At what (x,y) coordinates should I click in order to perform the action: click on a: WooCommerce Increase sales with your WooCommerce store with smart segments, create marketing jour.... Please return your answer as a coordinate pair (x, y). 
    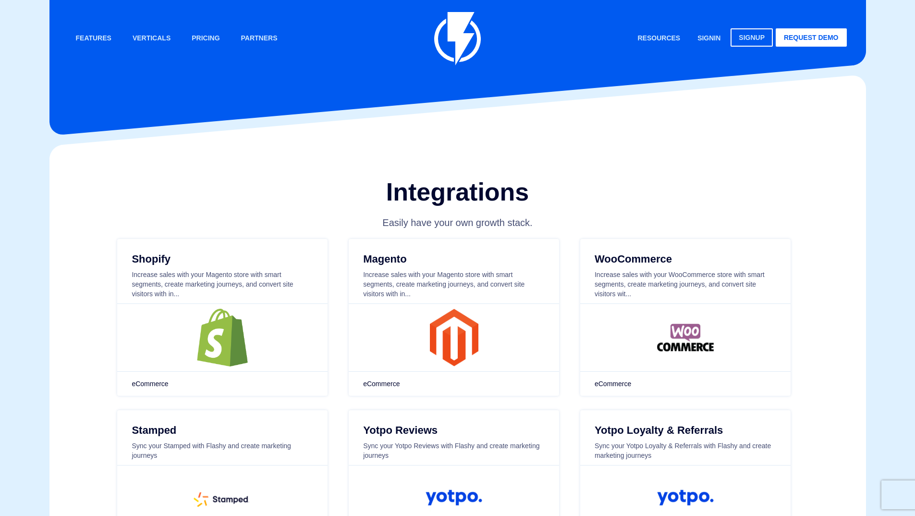
    Looking at the image, I should click on (686, 317).